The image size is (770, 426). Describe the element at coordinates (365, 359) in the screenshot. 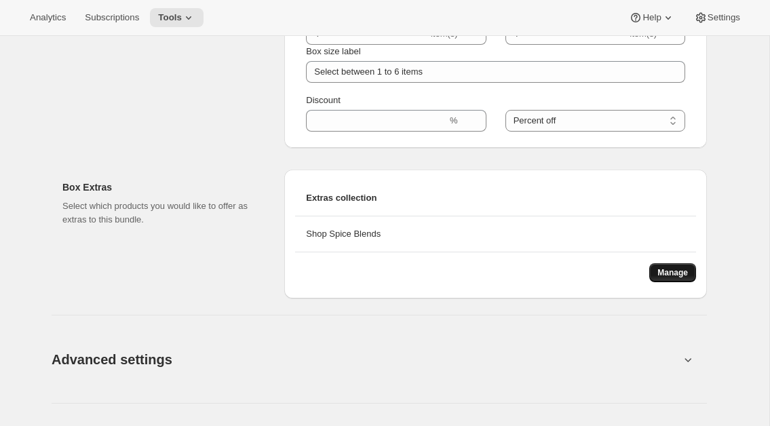

I see `button: Advanced settings` at that location.